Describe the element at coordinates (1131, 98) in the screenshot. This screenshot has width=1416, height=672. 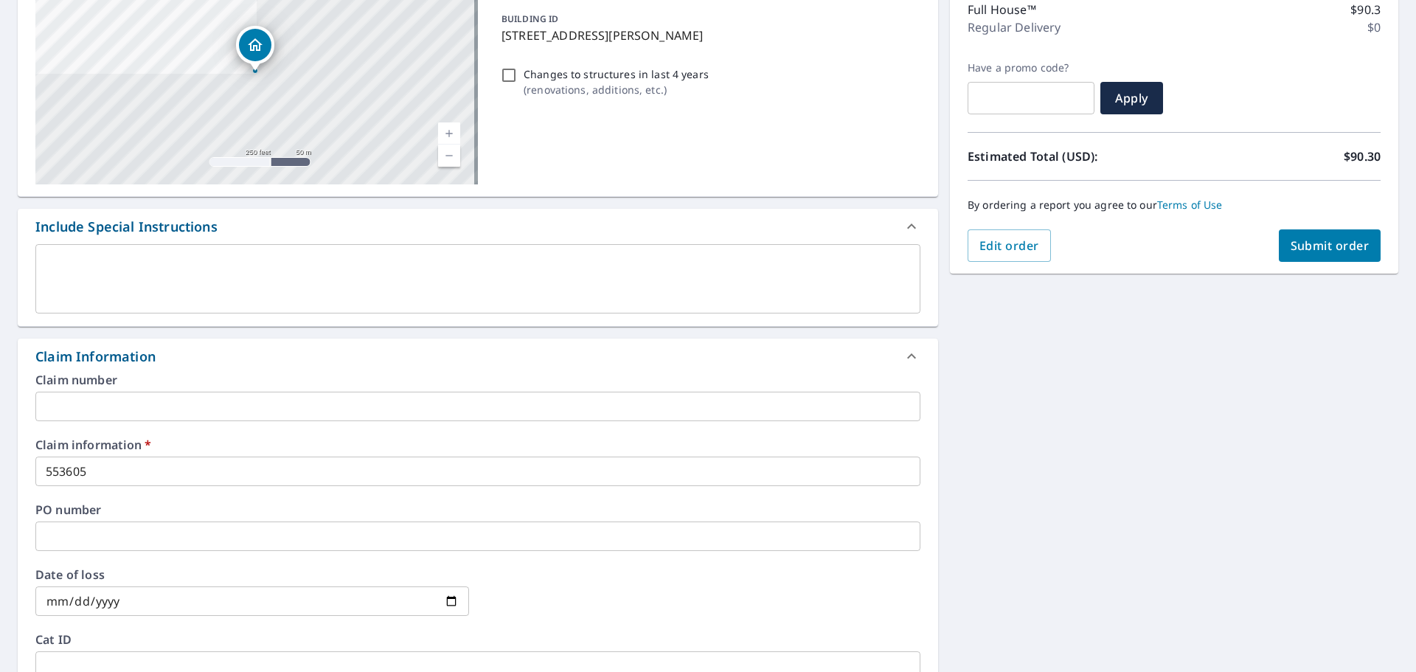
I see `button: Apply` at that location.